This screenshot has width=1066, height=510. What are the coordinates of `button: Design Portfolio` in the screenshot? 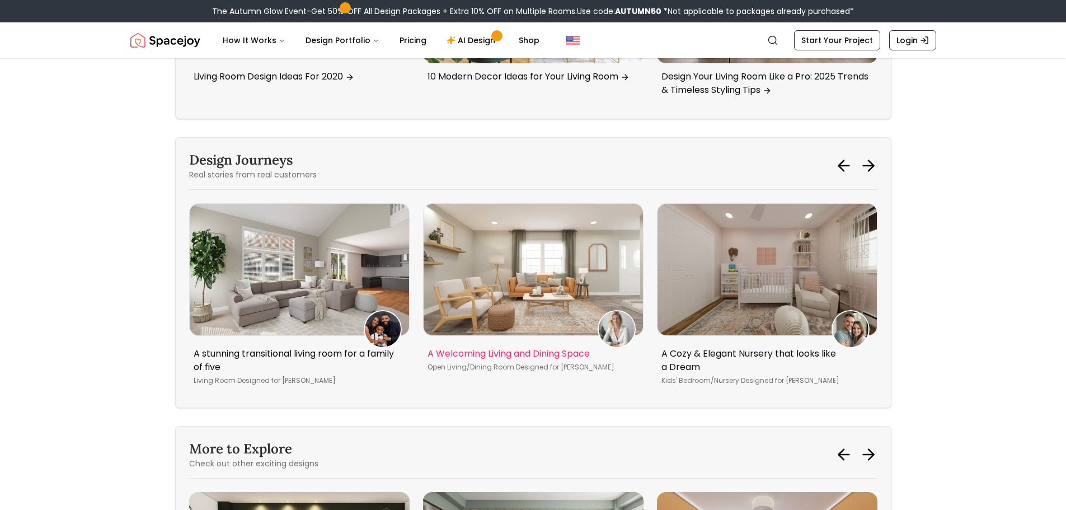 It's located at (343, 40).